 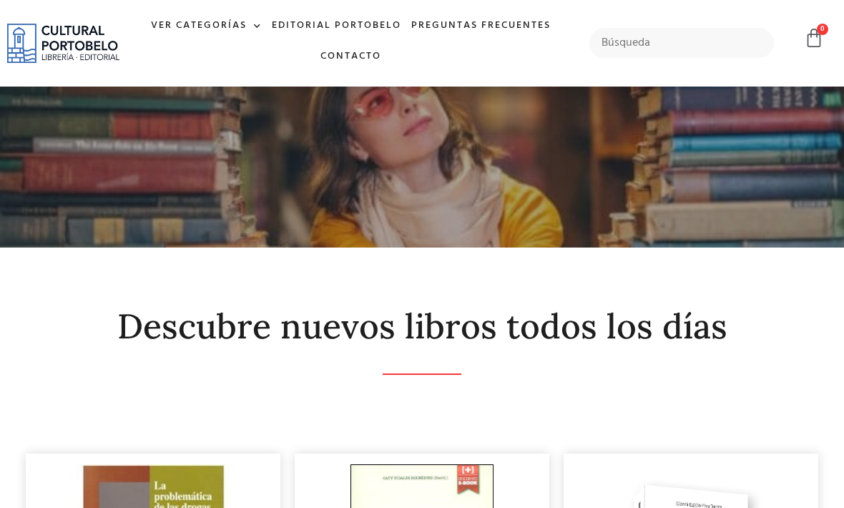 I want to click on a: Contacto, so click(x=350, y=56).